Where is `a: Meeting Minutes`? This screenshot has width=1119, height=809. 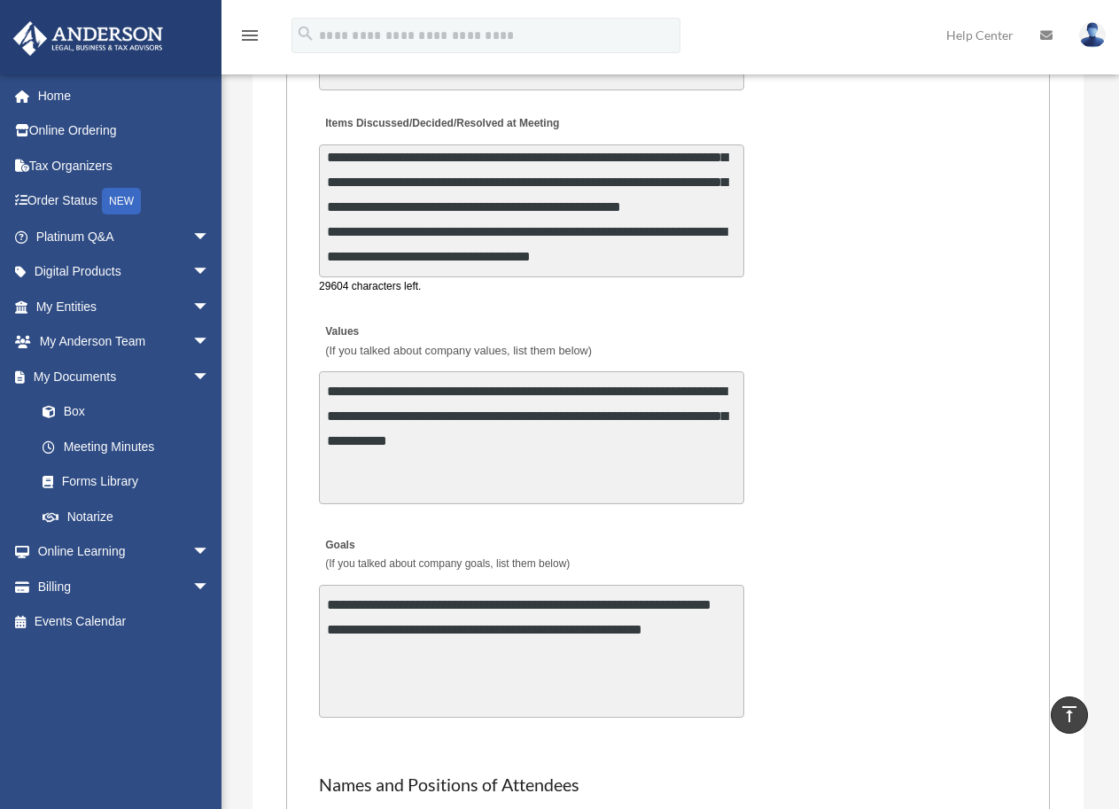 a: Meeting Minutes is located at coordinates (126, 447).